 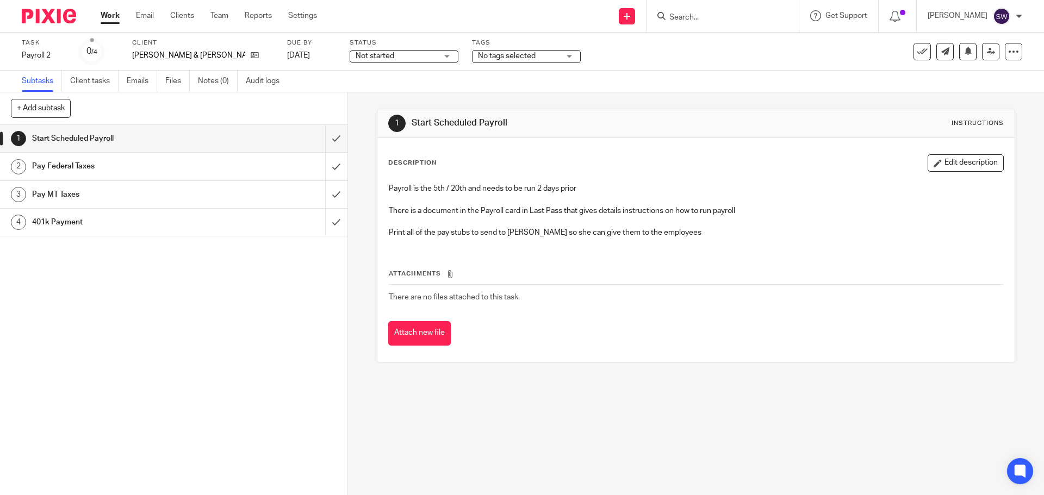 I want to click on span: Attachments, so click(x=415, y=274).